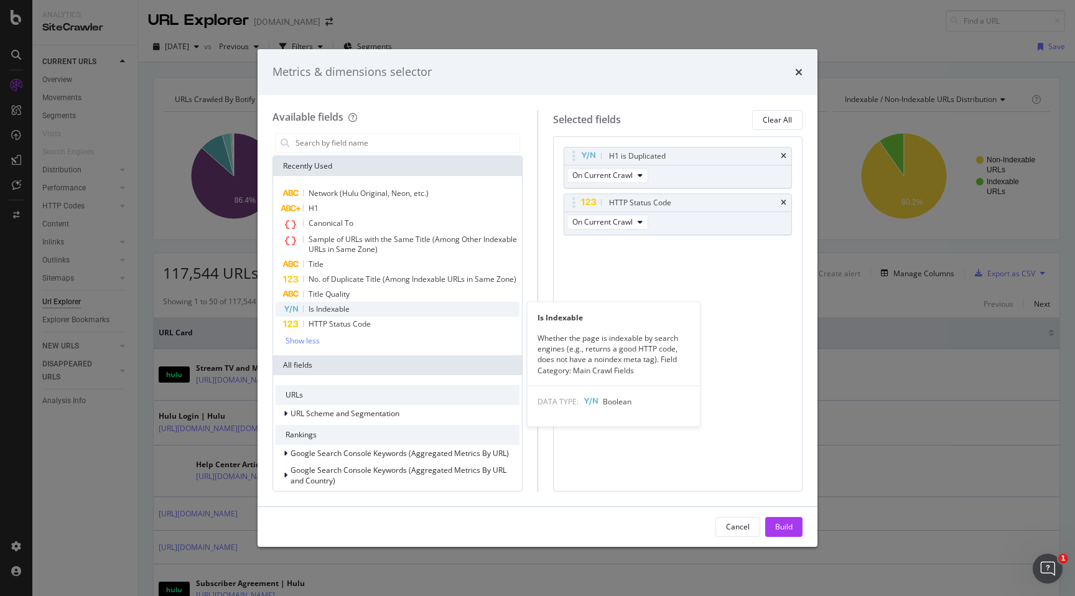 The image size is (1075, 596). What do you see at coordinates (331, 223) in the screenshot?
I see `span: Canonical To` at bounding box center [331, 223].